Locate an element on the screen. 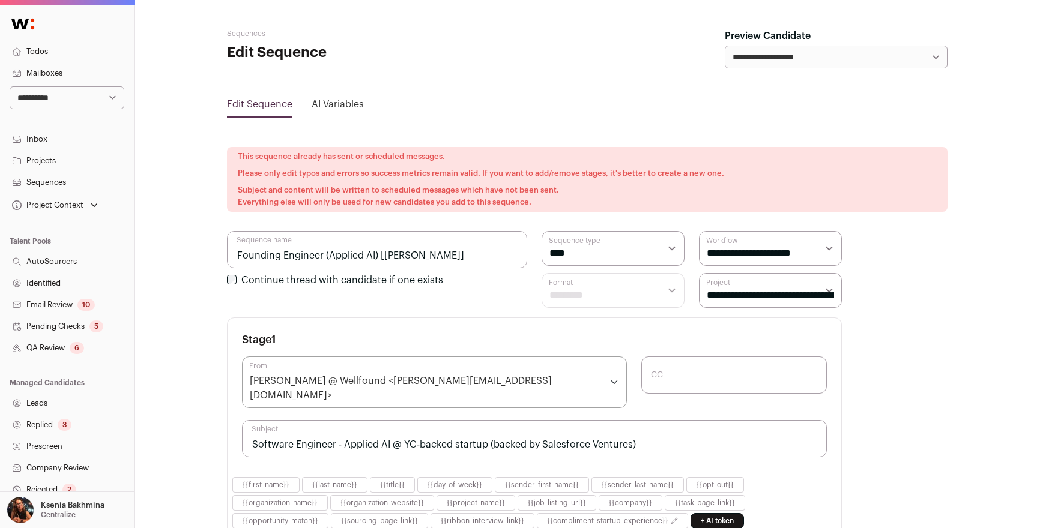  div: 5 is located at coordinates (96, 327).